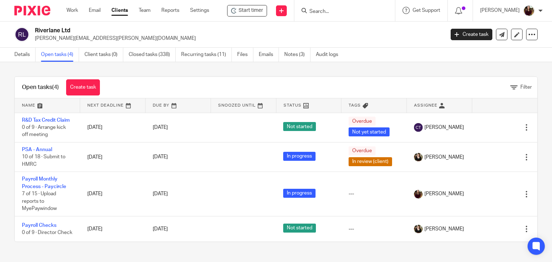 This screenshot has height=262, width=552. What do you see at coordinates (170, 10) in the screenshot?
I see `a: Reports` at bounding box center [170, 10].